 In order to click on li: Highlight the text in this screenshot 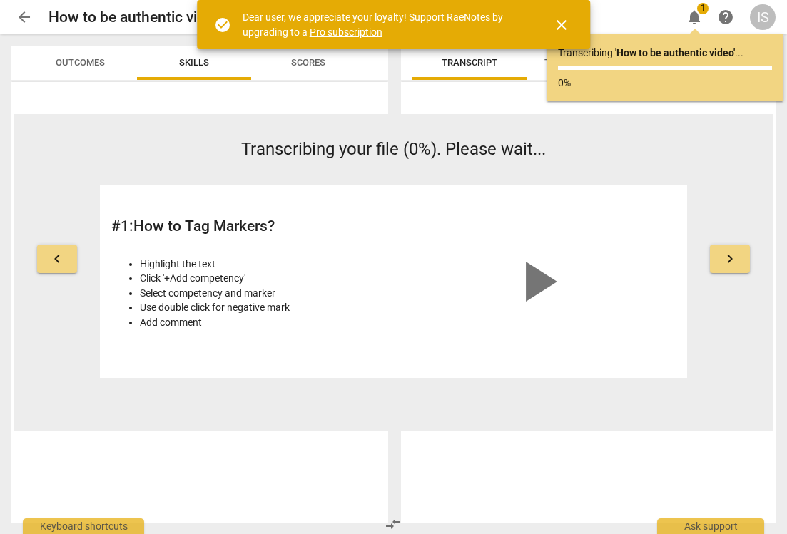, I will do `click(264, 264)`.